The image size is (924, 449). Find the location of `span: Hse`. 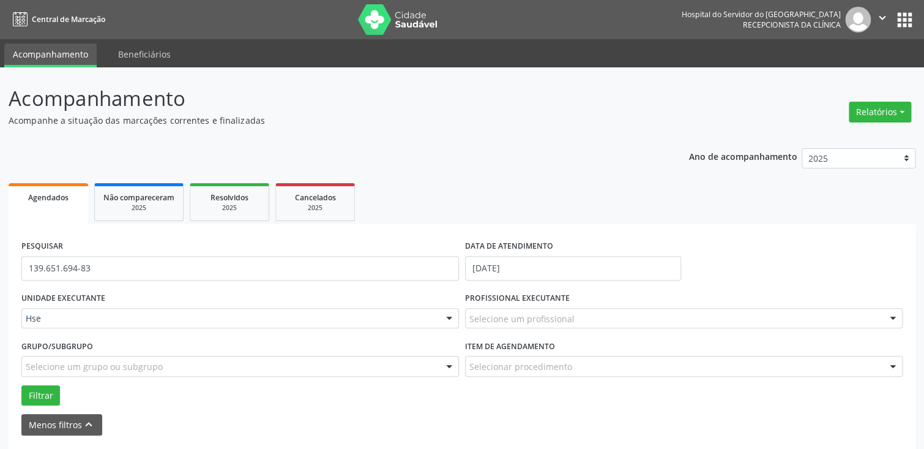

span: Hse is located at coordinates (230, 318).